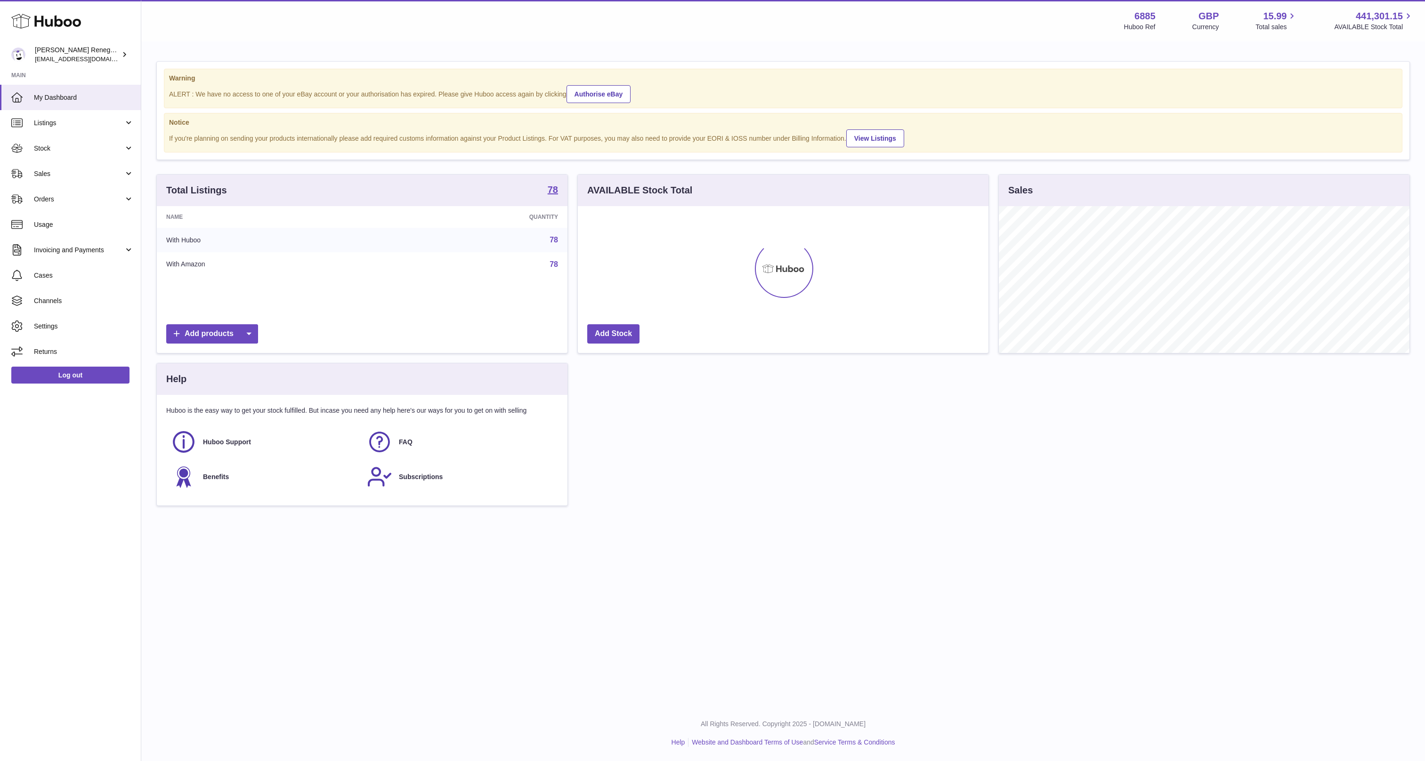  I want to click on span: Total sales, so click(1276, 27).